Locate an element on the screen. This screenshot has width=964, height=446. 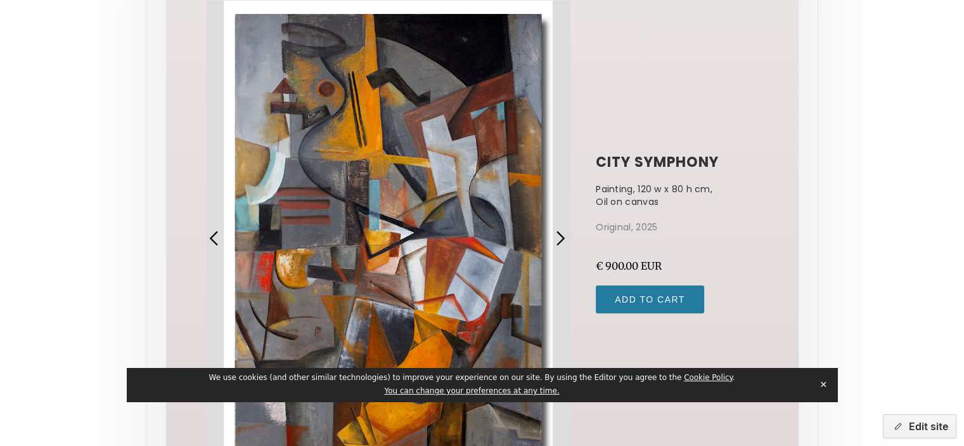
div: € 900.00 EUR is located at coordinates (676, 266).